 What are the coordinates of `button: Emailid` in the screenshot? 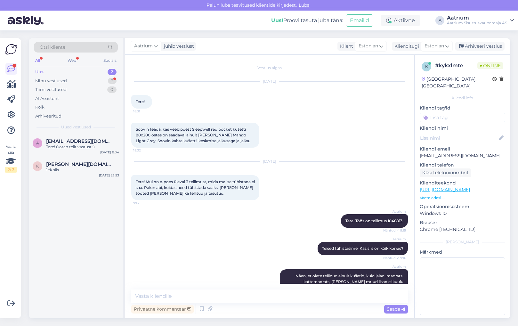 It's located at (360, 20).